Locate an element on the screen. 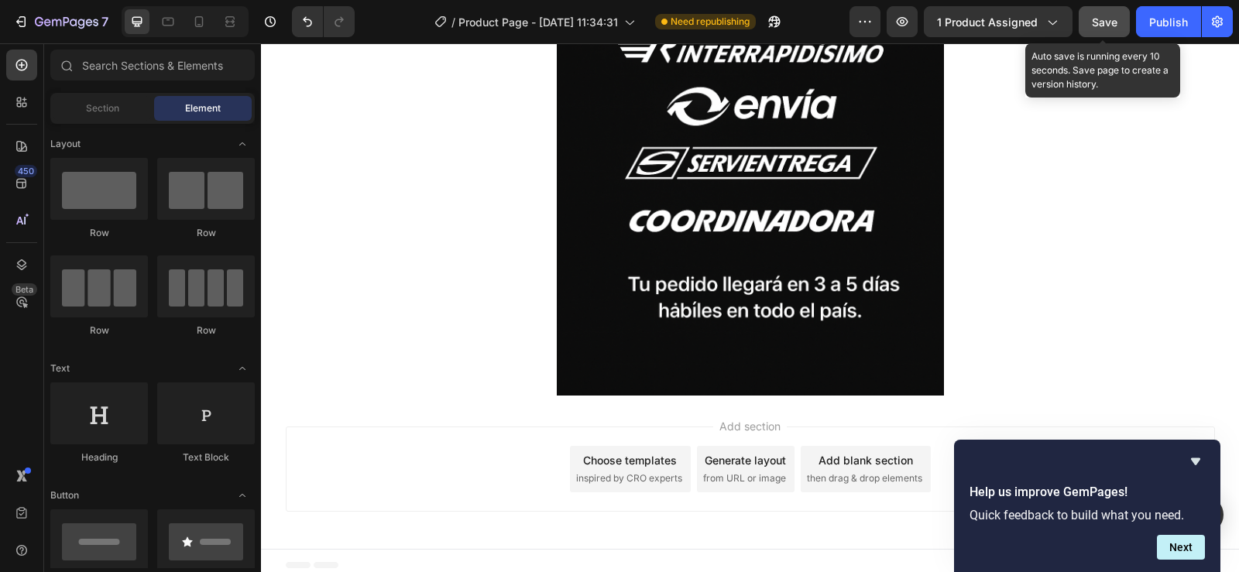 This screenshot has height=572, width=1239. span: Text is located at coordinates (60, 369).